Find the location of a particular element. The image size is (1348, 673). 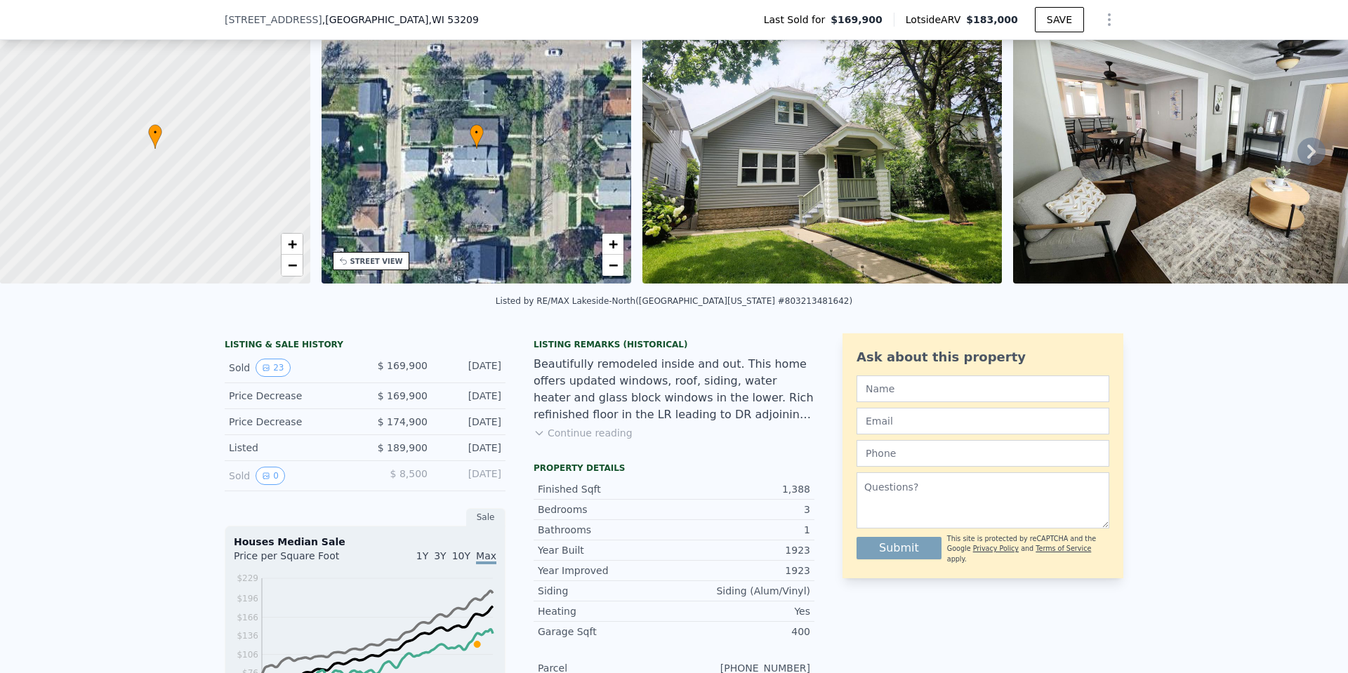

input: Email is located at coordinates (983, 421).